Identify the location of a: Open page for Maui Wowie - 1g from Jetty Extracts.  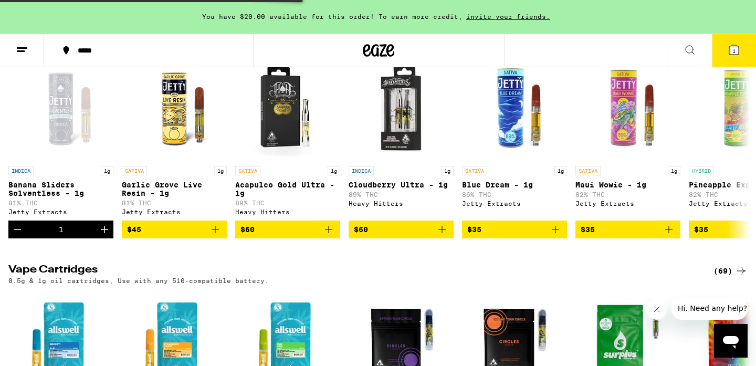
(628, 138).